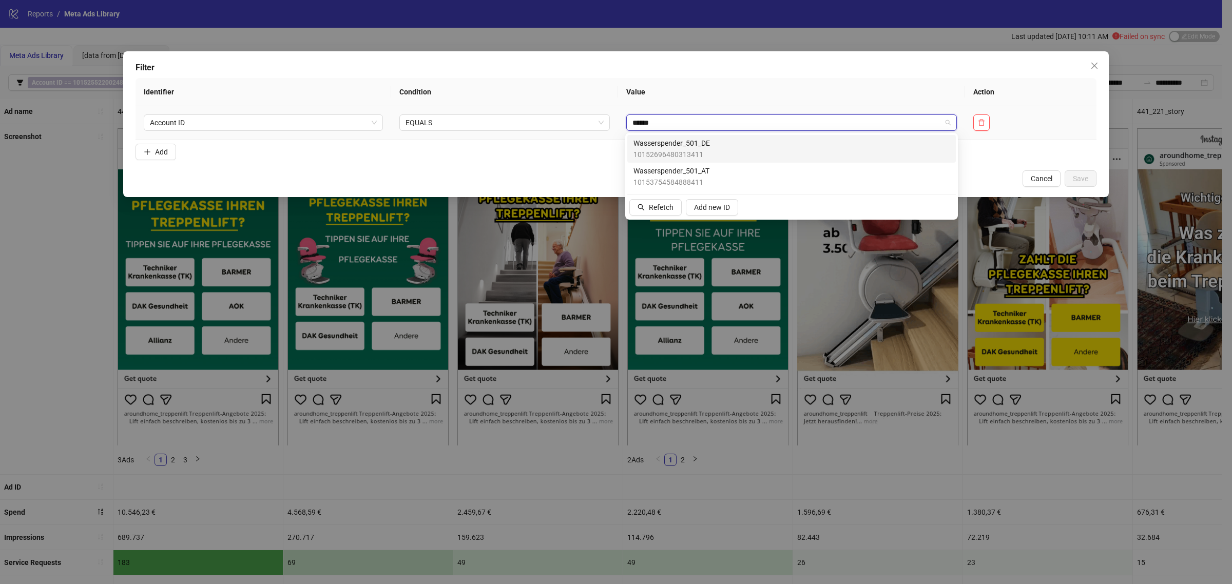 The width and height of the screenshot is (1232, 584). What do you see at coordinates (671, 182) in the screenshot?
I see `span: 10153754584888411` at bounding box center [671, 182].